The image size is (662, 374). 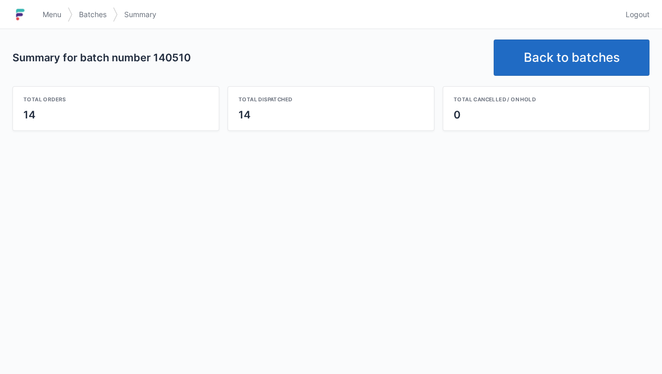 What do you see at coordinates (572, 58) in the screenshot?
I see `a: Back to batches` at bounding box center [572, 58].